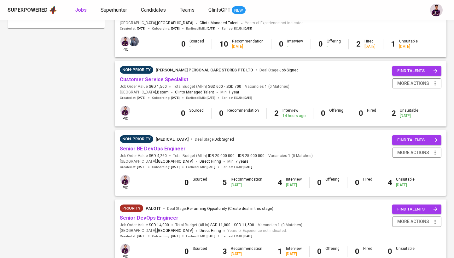  What do you see at coordinates (153, 10) in the screenshot?
I see `span: Candidates` at bounding box center [153, 10].